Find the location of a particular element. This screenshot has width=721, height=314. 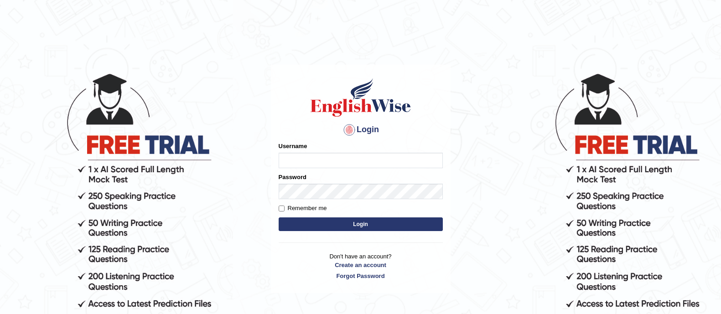

a: Forgot Password is located at coordinates (361, 276).